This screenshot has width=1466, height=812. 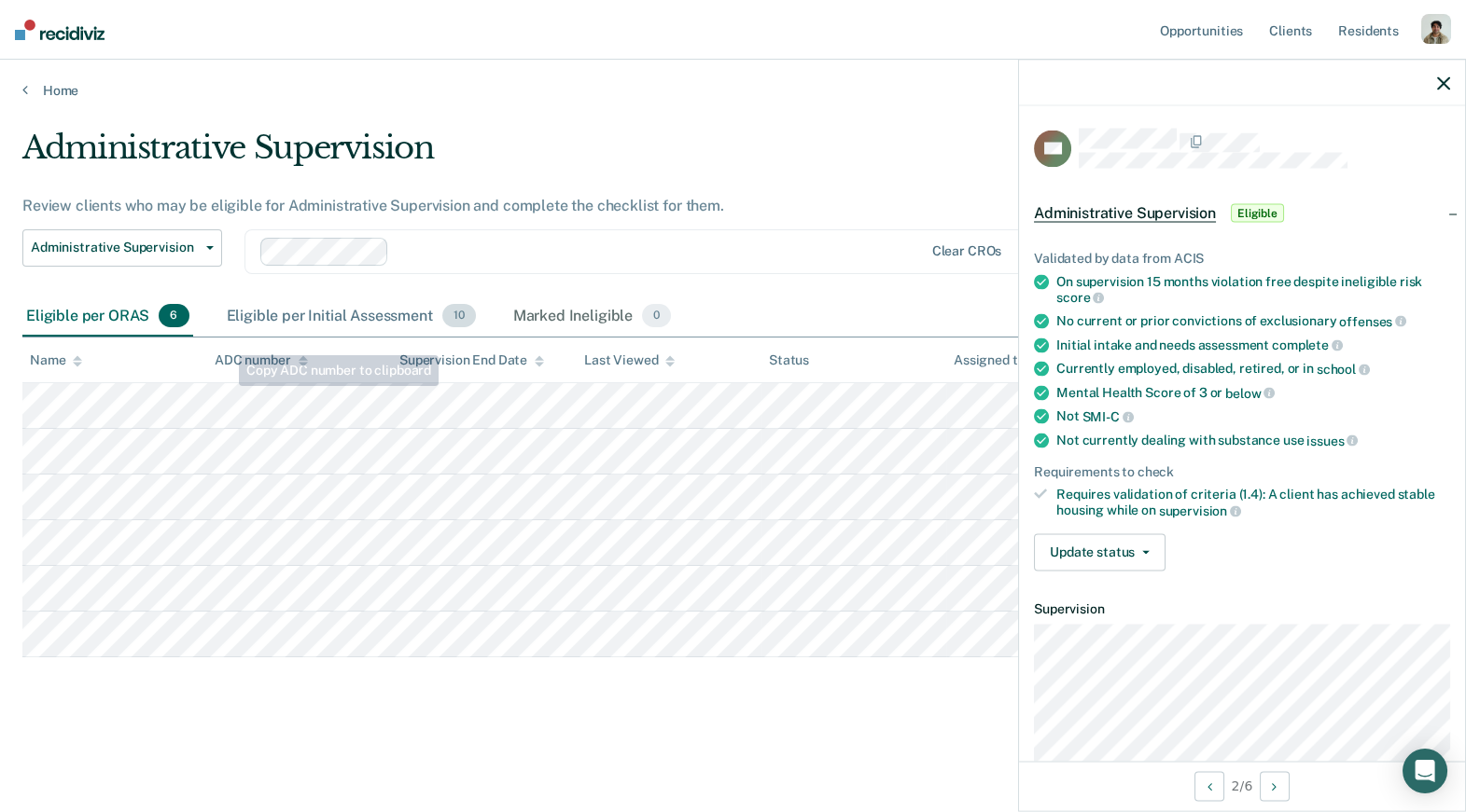 What do you see at coordinates (572, 154) in the screenshot?
I see `div: Administrative Supervision` at bounding box center [572, 154].